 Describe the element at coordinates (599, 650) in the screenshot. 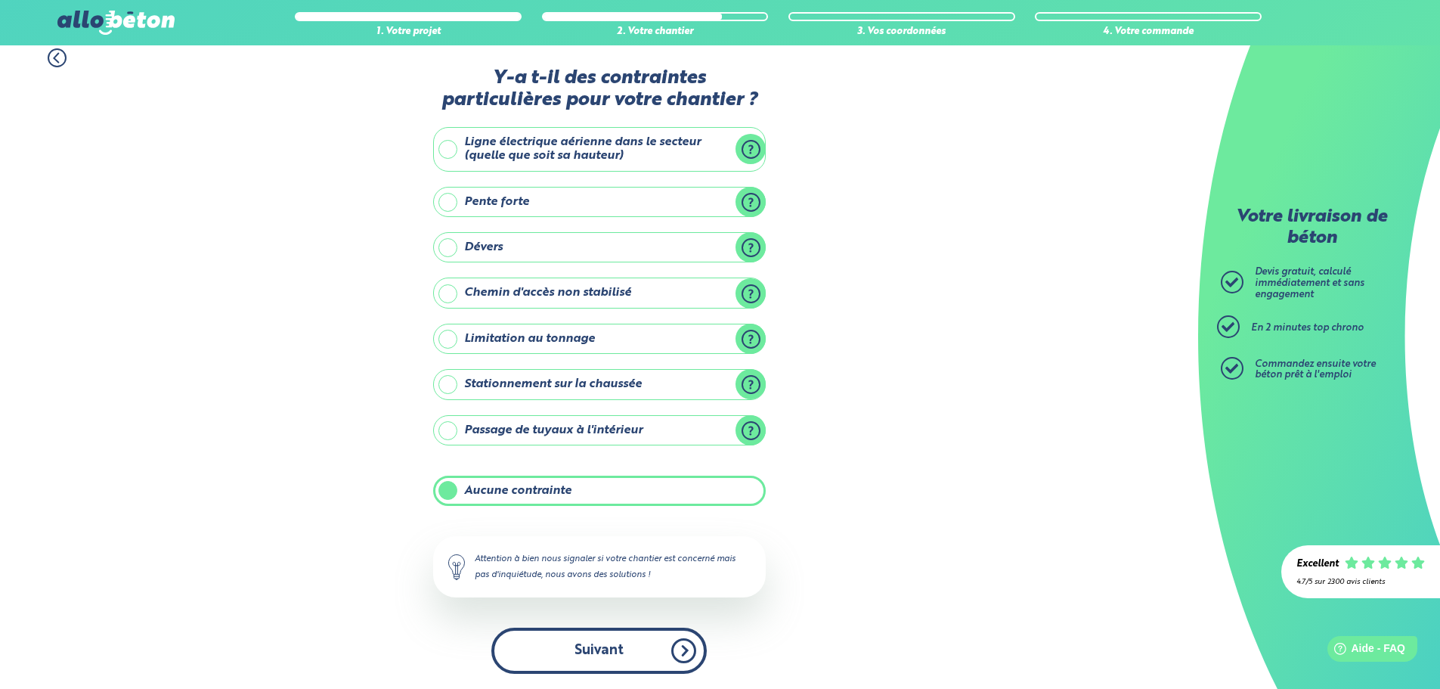

I see `button: Suivant` at that location.